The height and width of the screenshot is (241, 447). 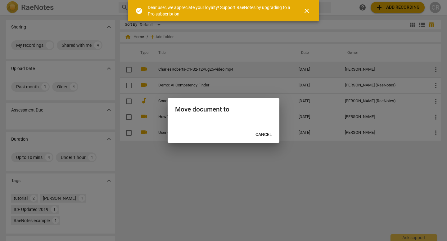 I want to click on h2: Move document to, so click(x=223, y=110).